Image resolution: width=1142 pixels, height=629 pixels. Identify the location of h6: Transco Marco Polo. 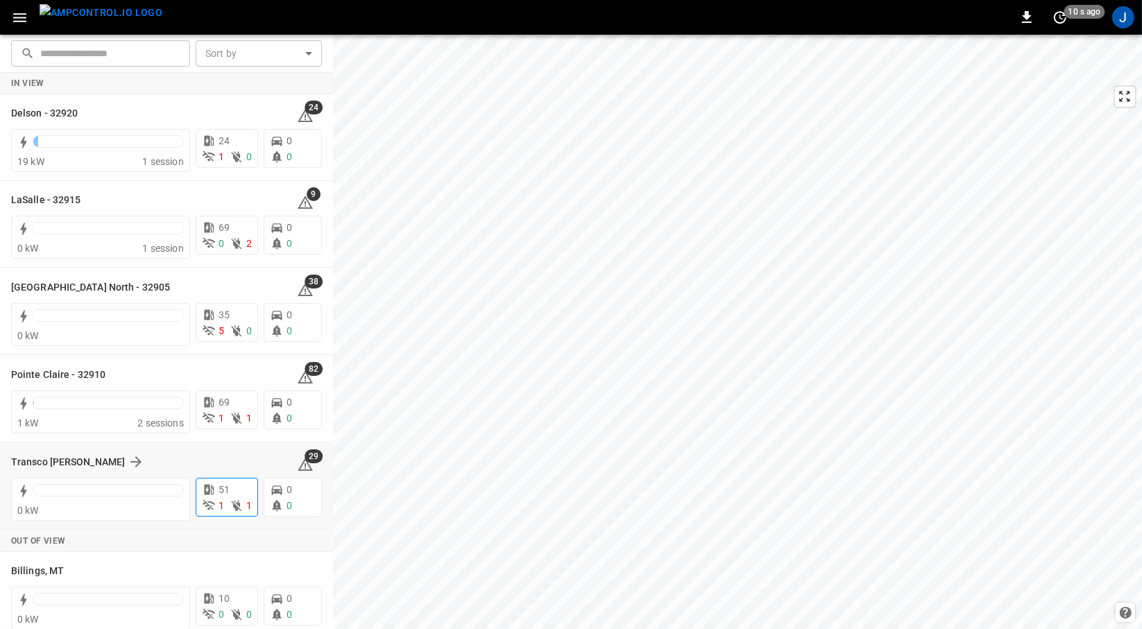
(68, 463).